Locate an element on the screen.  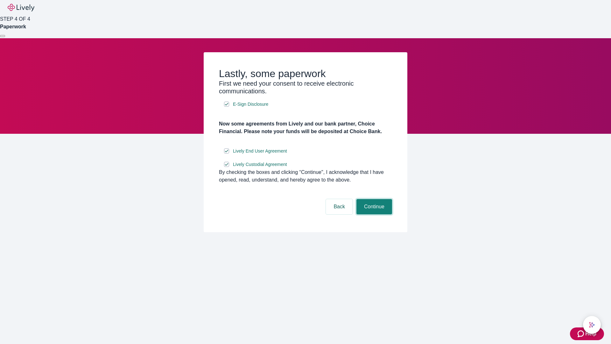
span: Help is located at coordinates (591, 334).